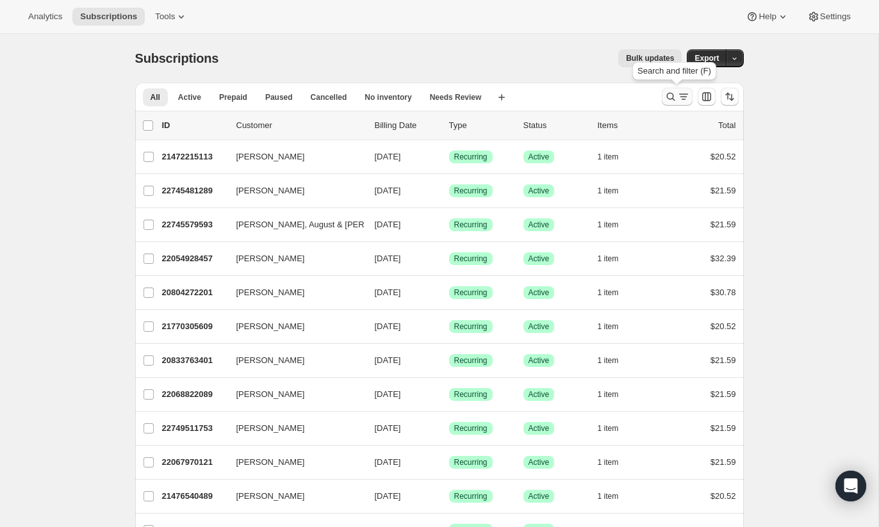 This screenshot has height=527, width=879. I want to click on span: Tools, so click(165, 17).